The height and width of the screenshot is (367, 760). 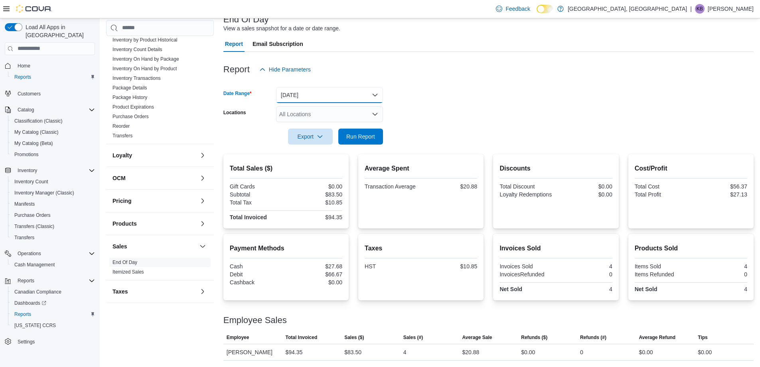 What do you see at coordinates (53, 204) in the screenshot?
I see `span: Manifests` at bounding box center [53, 204].